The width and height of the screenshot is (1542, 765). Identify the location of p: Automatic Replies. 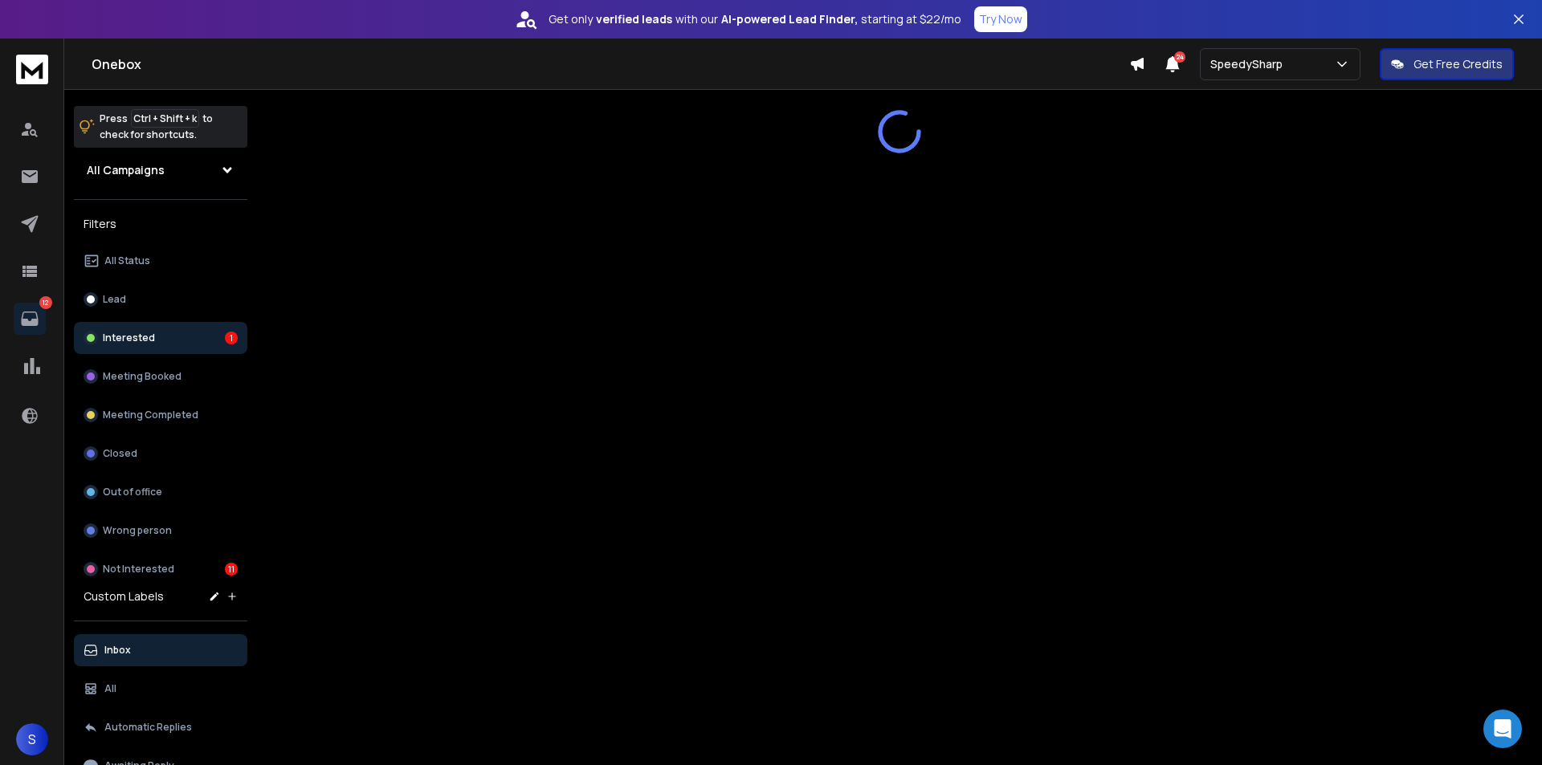
(148, 727).